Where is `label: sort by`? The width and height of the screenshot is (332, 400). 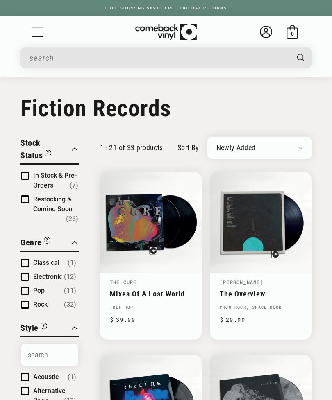 label: sort by is located at coordinates (188, 147).